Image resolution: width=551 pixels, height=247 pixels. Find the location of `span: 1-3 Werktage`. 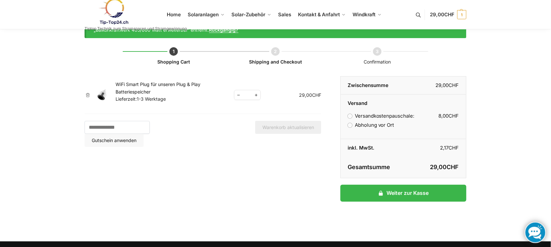

span: 1-3 Werktage is located at coordinates (151, 99).